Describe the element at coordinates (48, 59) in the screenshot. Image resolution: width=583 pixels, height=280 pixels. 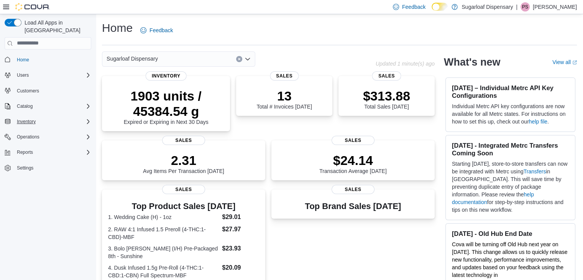
I see `button: Home` at that location.